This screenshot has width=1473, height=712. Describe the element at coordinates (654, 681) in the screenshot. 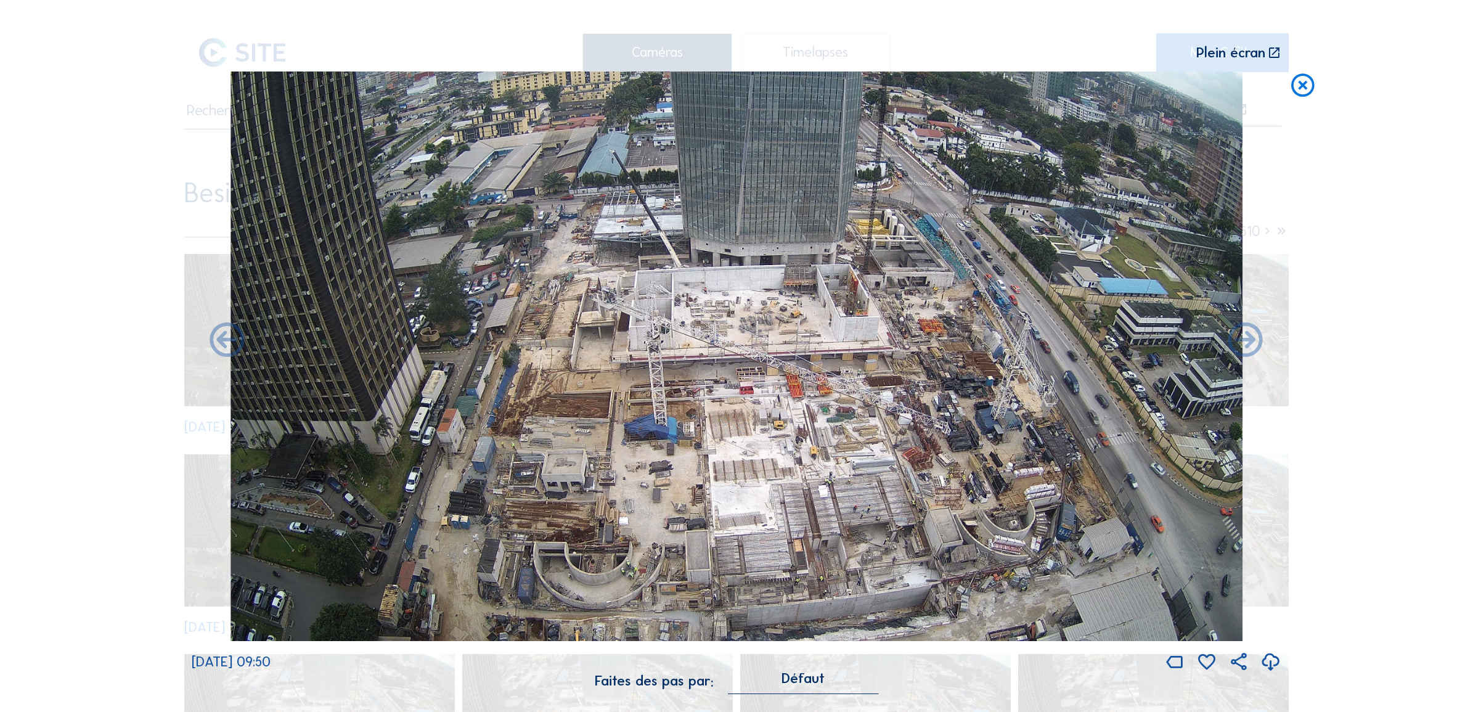

I see `div: Faites des pas par:` at that location.